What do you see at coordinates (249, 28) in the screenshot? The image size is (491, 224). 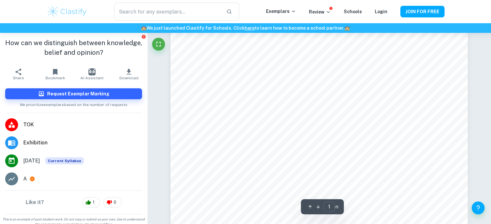 I see `a: here` at bounding box center [249, 28].